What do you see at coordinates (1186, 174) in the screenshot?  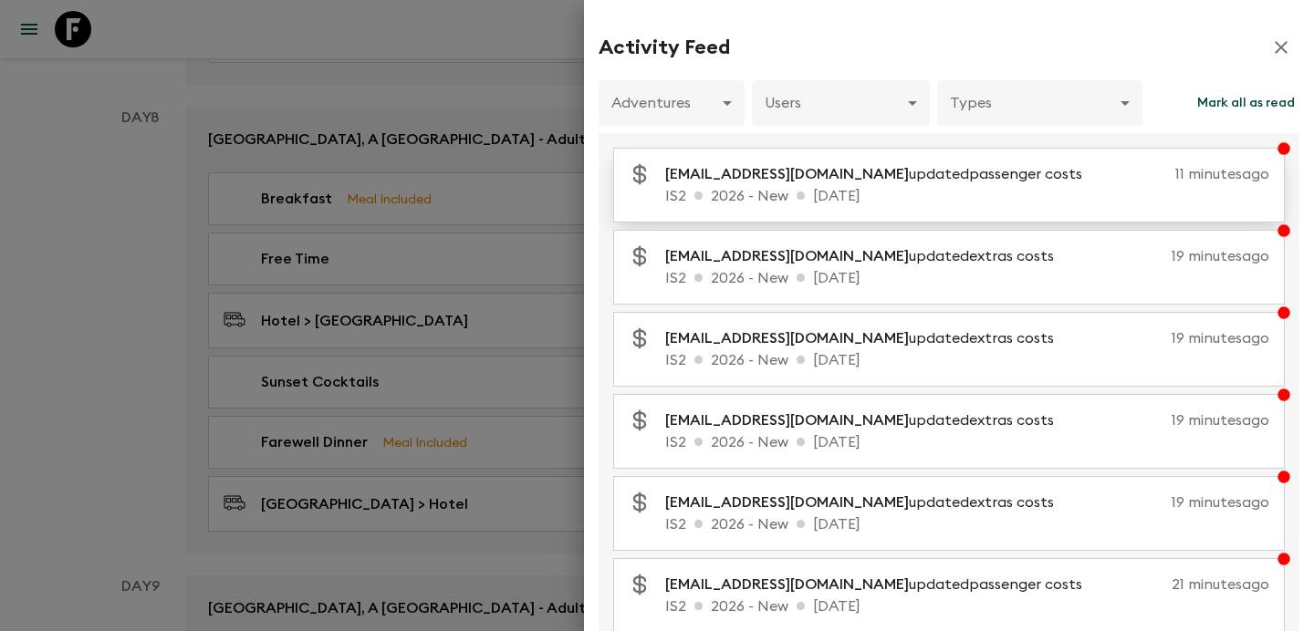 I see `p: 11 minutes ago` at bounding box center [1186, 174].